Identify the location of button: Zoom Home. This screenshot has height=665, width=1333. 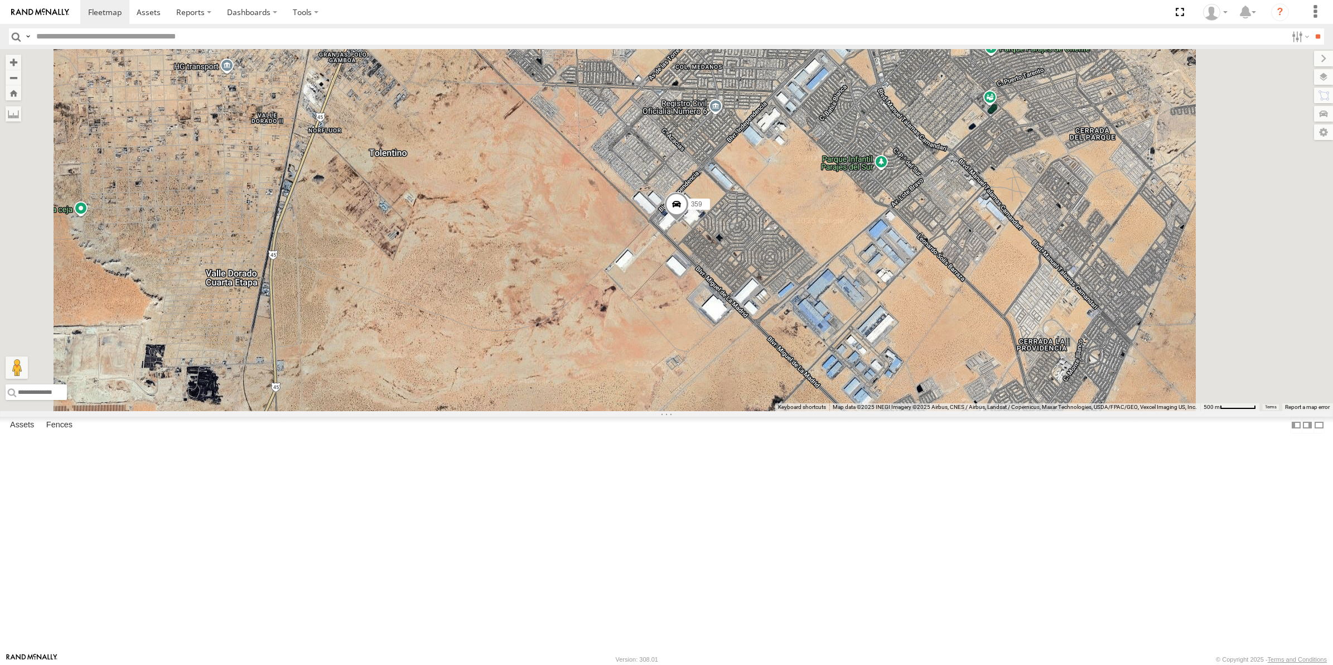
(13, 93).